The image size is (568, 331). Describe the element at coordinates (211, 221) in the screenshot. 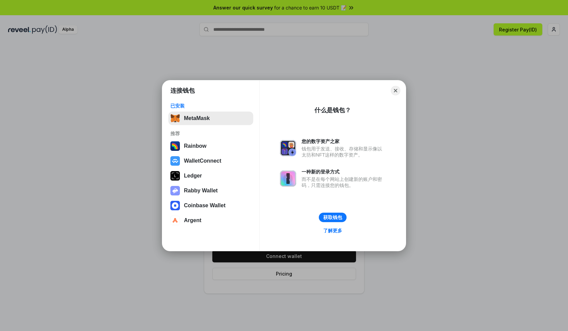

I see `button: Argent` at that location.